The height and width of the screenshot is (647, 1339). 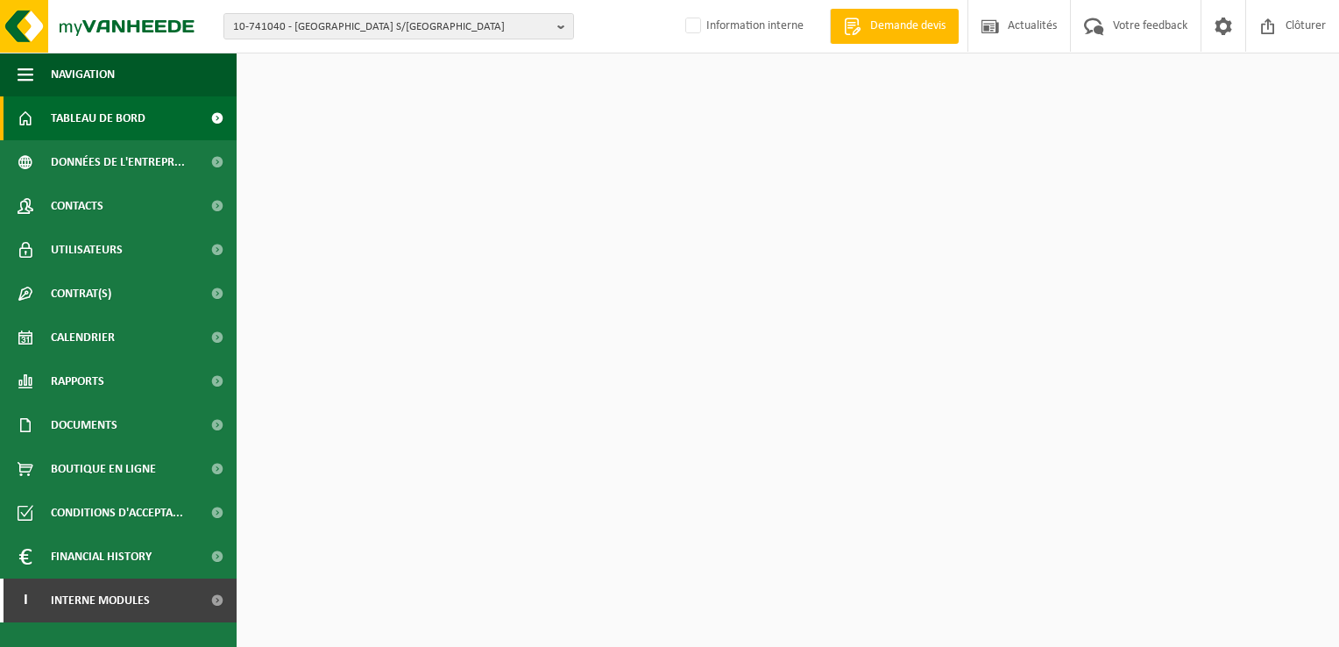 What do you see at coordinates (117, 513) in the screenshot?
I see `span: Conditions d'accepta...` at bounding box center [117, 513].